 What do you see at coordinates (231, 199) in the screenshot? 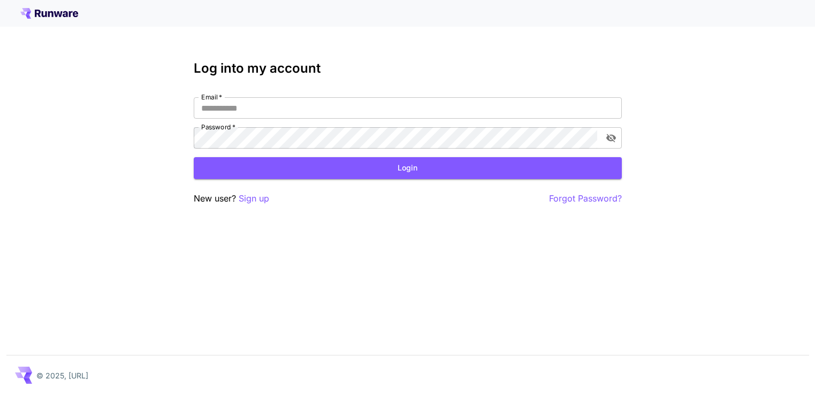
I see `p: New user?` at bounding box center [231, 199].